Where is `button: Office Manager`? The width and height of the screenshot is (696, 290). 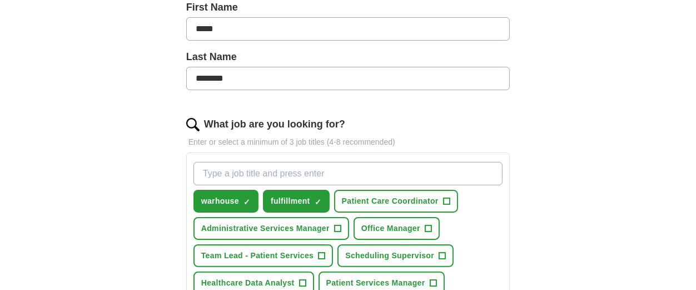 button: Office Manager is located at coordinates (397, 228).